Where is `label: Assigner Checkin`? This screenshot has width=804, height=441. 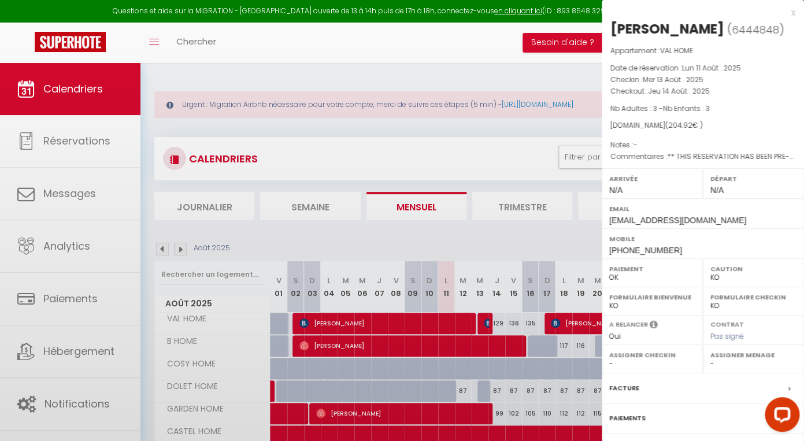
label: Assigner Checkin is located at coordinates (652, 355).